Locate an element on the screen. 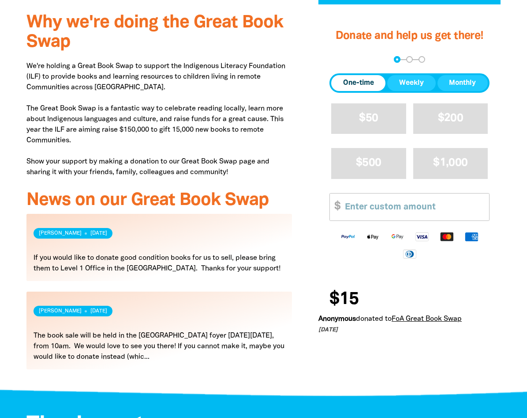  span: One-time is located at coordinates (359, 83).